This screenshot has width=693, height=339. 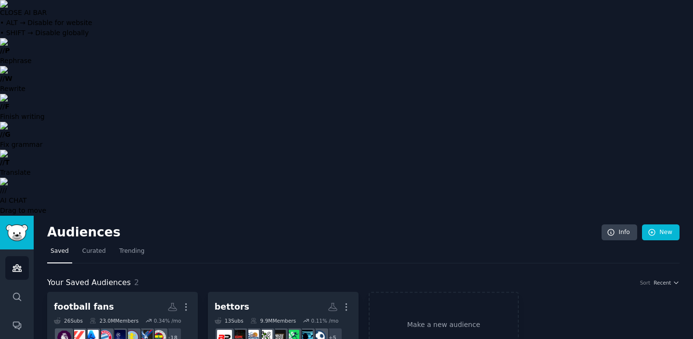 I want to click on button: Recent, so click(x=666, y=282).